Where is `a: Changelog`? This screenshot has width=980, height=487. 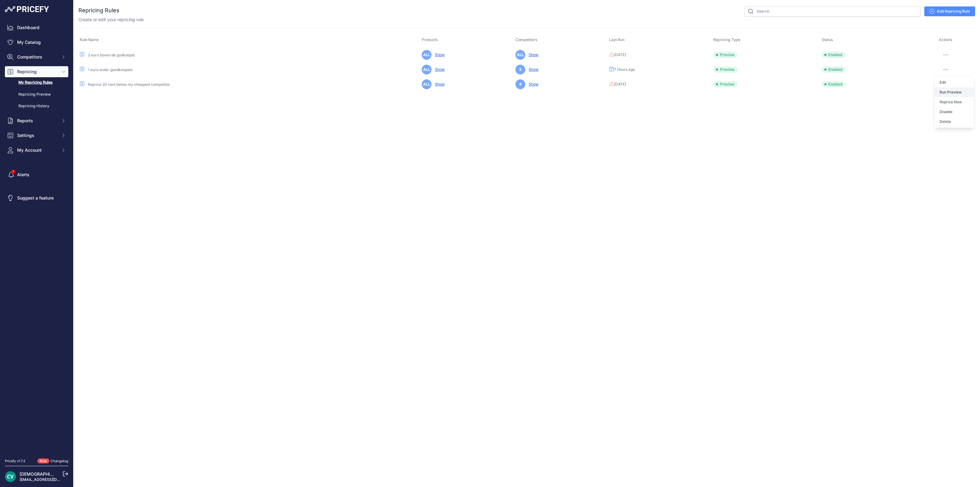
a: Changelog is located at coordinates (59, 461).